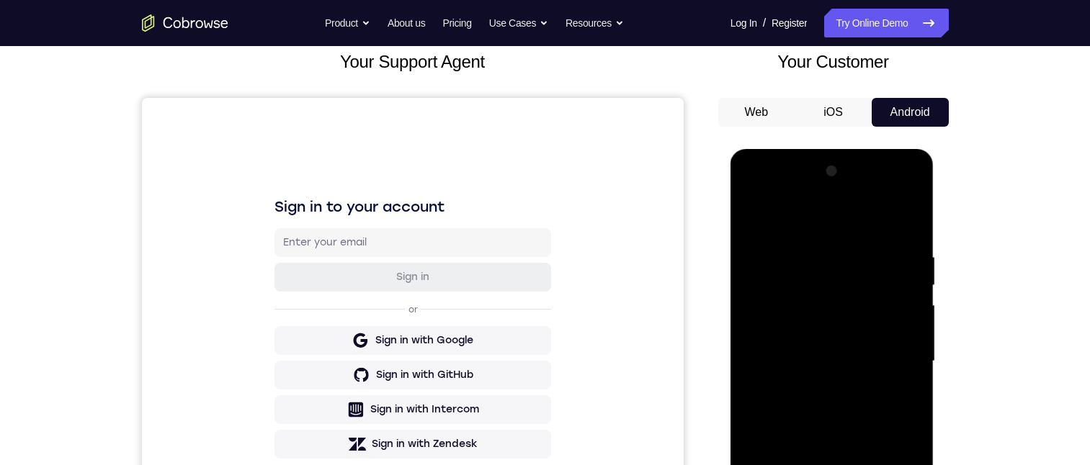 The width and height of the screenshot is (1090, 465). I want to click on button: Use Cases, so click(518, 23).